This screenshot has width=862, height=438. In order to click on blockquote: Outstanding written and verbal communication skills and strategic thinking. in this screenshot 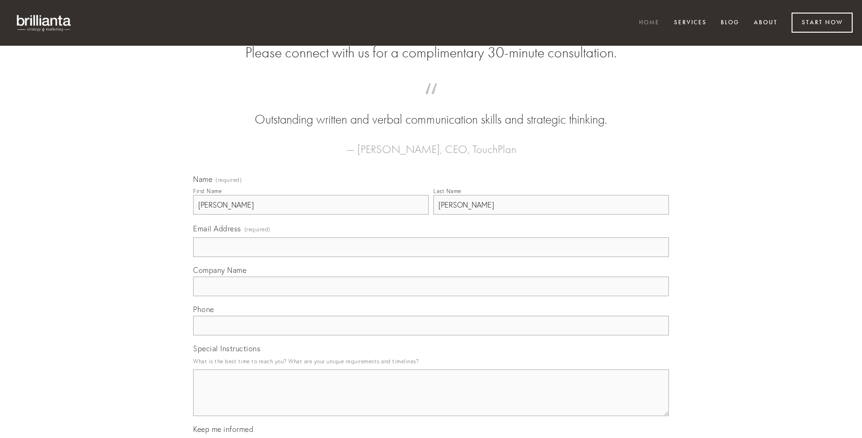, I will do `click(431, 111)`.